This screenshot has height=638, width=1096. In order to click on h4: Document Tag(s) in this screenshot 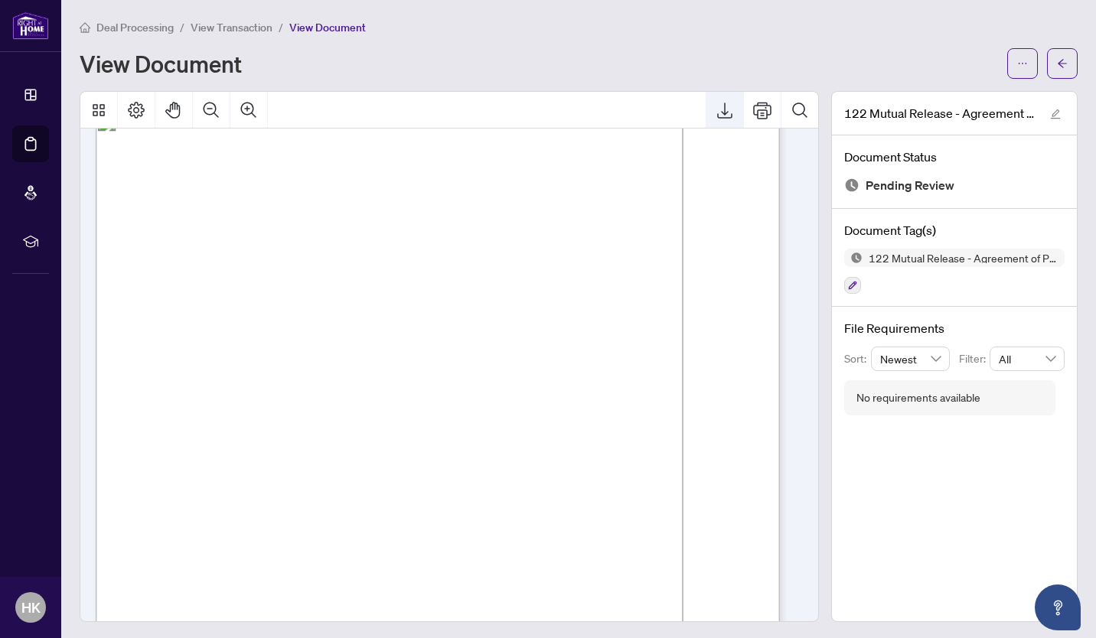, I will do `click(954, 230)`.